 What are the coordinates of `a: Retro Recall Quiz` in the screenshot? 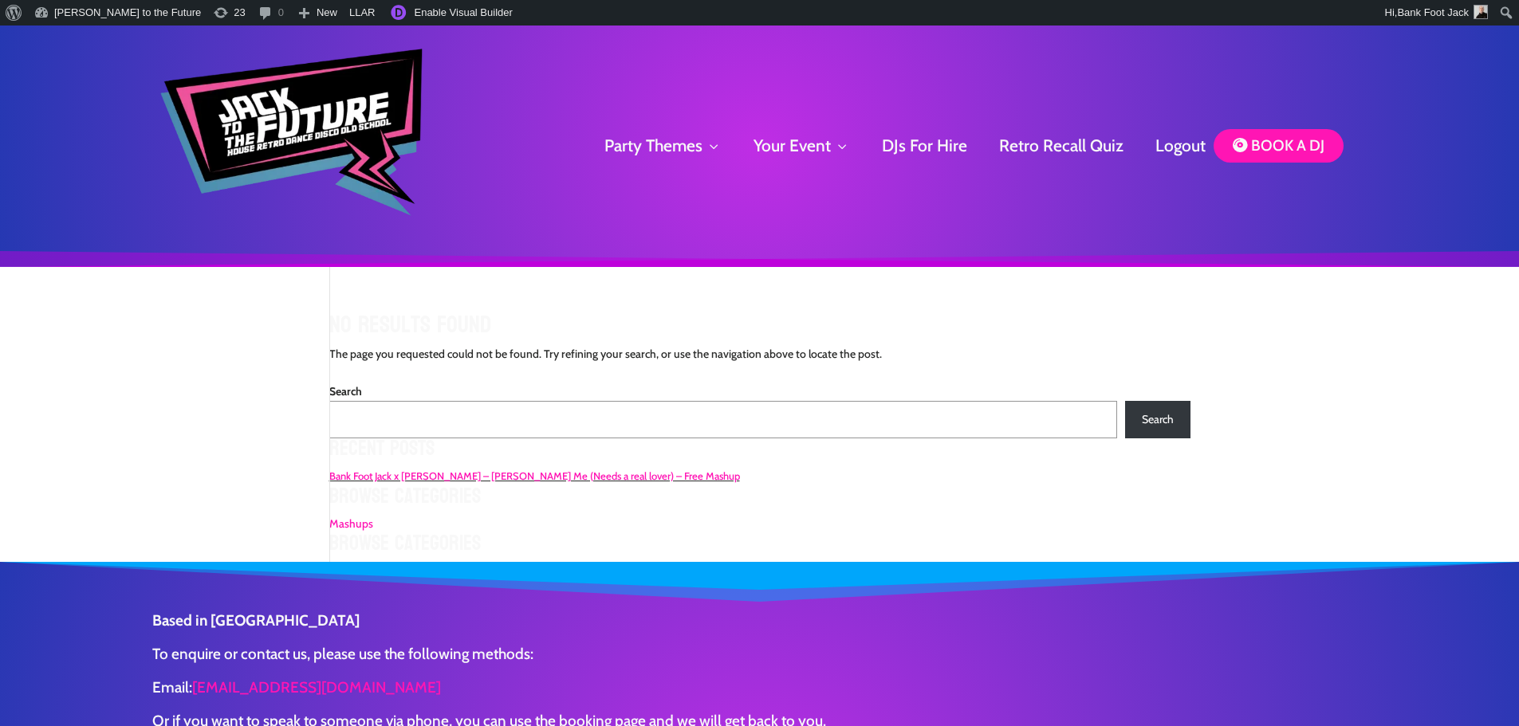 It's located at (1061, 146).